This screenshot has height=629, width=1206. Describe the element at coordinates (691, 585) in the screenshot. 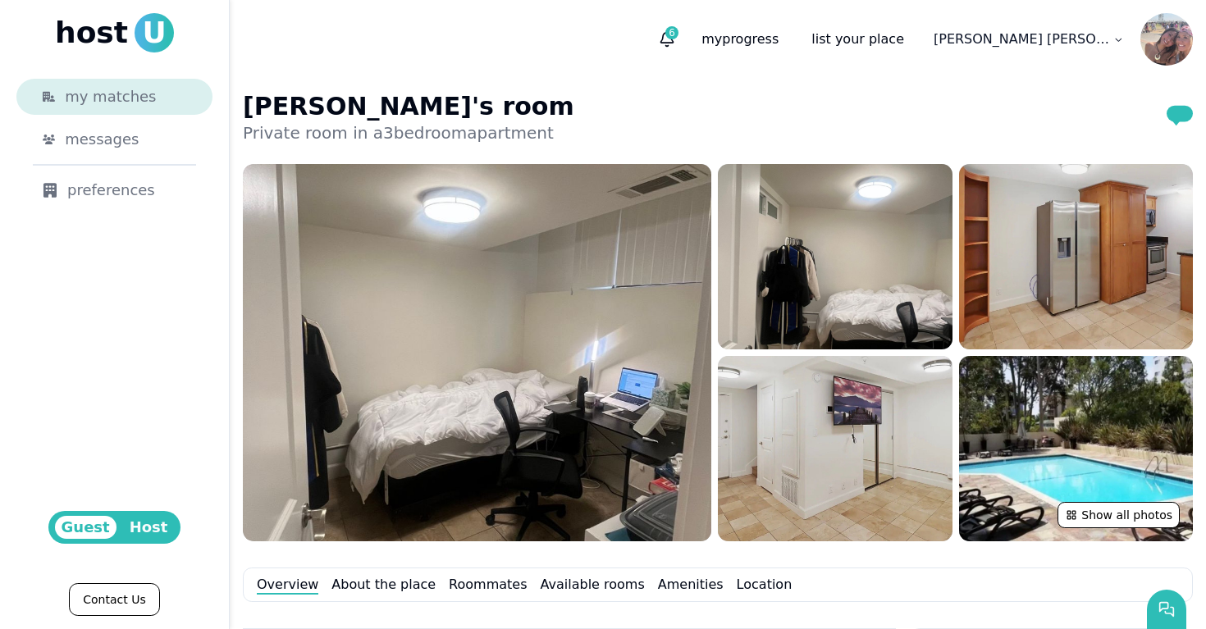

I see `a: Amenities` at that location.